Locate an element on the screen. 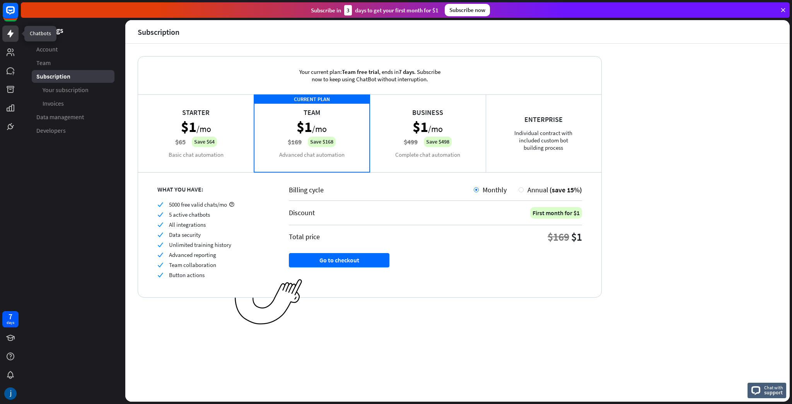 The width and height of the screenshot is (792, 404). span: Team collaboration is located at coordinates (193, 264).